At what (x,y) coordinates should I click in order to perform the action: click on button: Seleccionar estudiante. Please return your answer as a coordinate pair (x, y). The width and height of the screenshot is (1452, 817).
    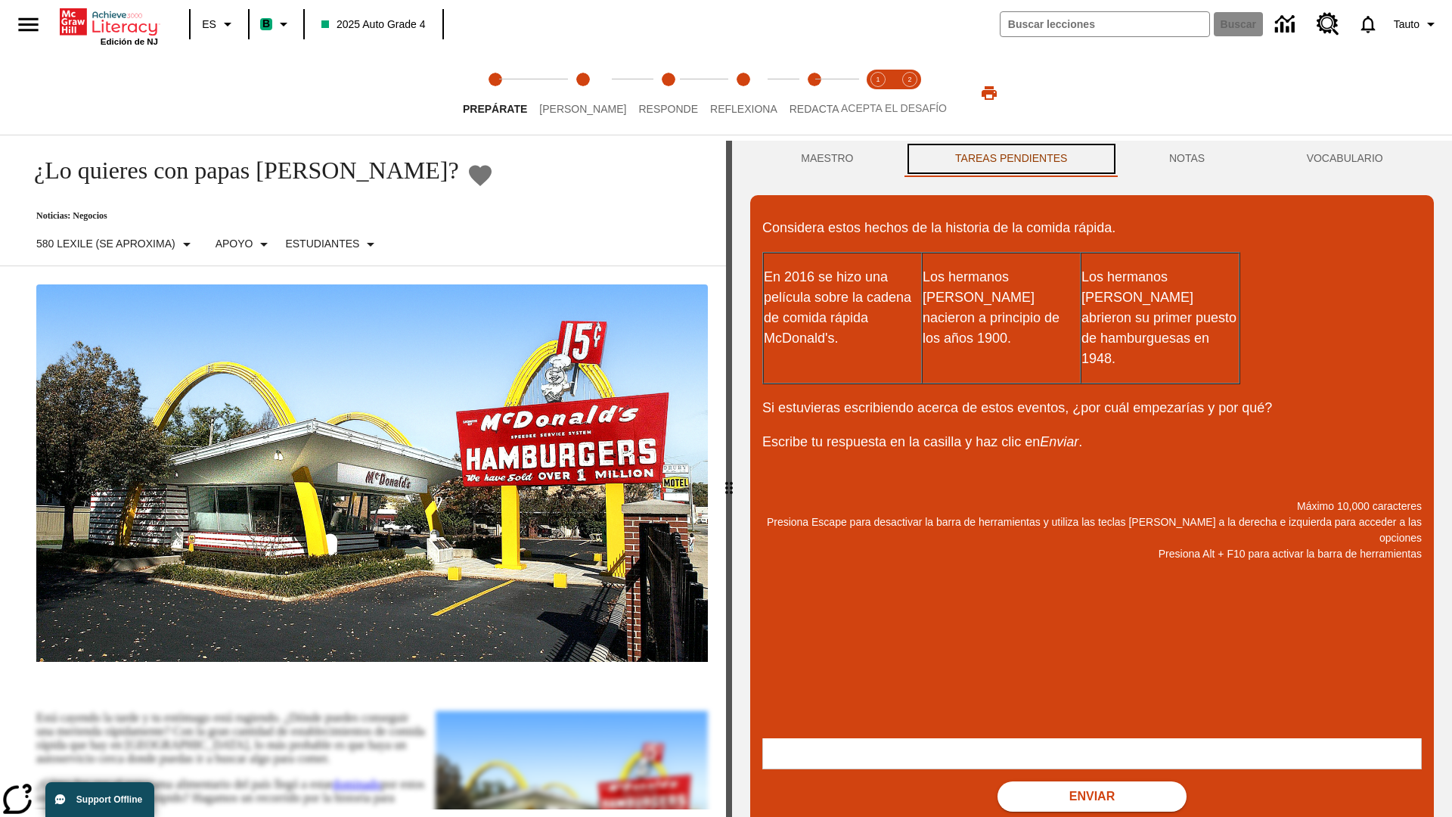
    Looking at the image, I should click on (332, 244).